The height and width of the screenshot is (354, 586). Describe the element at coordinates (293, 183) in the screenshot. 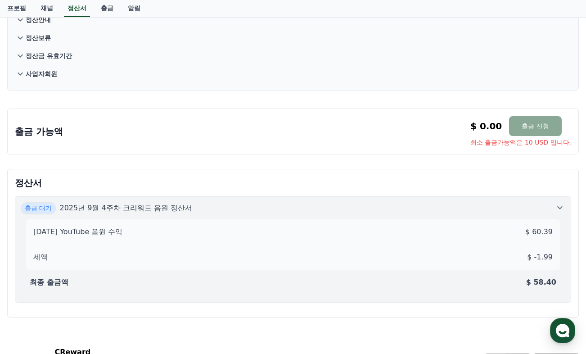

I see `p: 정산서` at that location.